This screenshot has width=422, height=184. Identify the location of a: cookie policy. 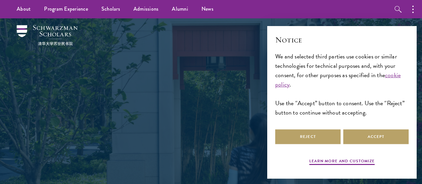
(338, 79).